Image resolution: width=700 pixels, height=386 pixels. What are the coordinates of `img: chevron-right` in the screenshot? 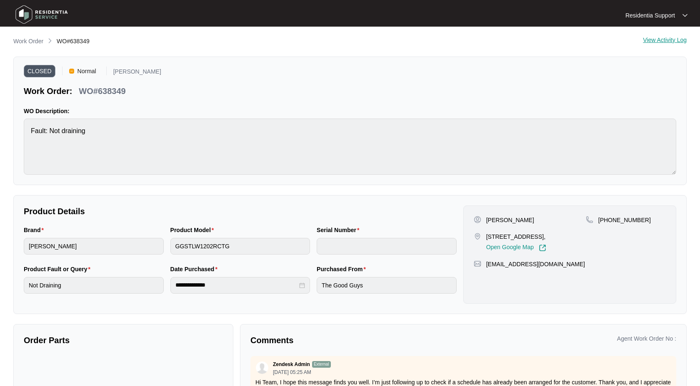 It's located at (50, 41).